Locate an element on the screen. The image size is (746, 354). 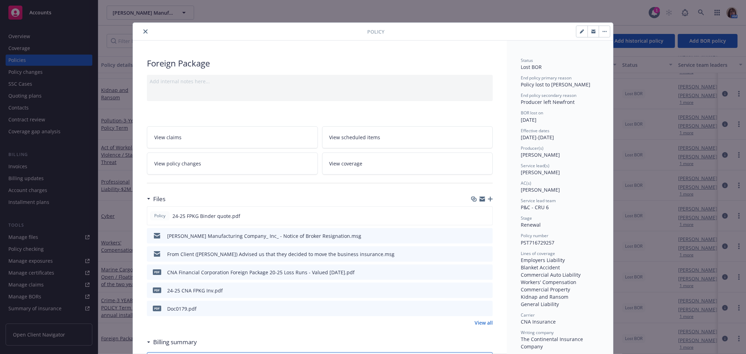
span: The Continental Insurance Company is located at coordinates (553, 343).